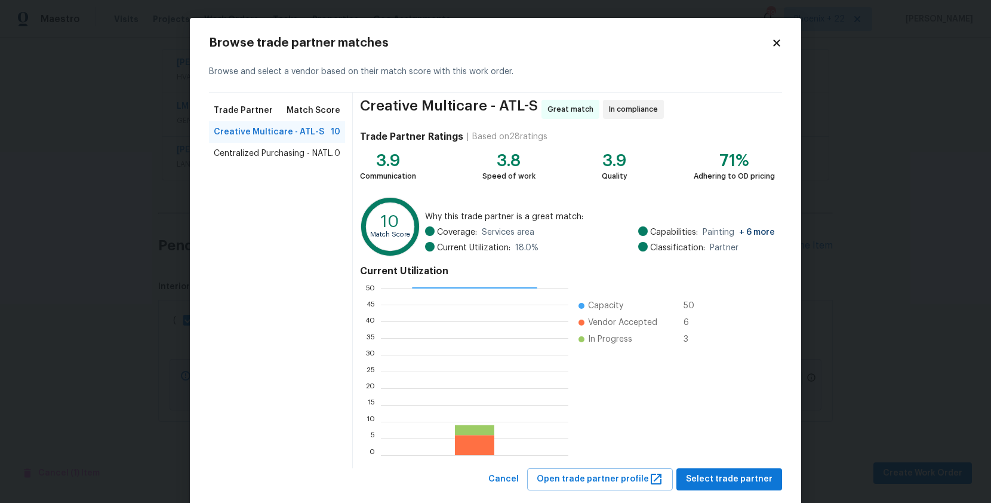 The width and height of the screenshot is (991, 503). I want to click on span: Capacity, so click(606, 306).